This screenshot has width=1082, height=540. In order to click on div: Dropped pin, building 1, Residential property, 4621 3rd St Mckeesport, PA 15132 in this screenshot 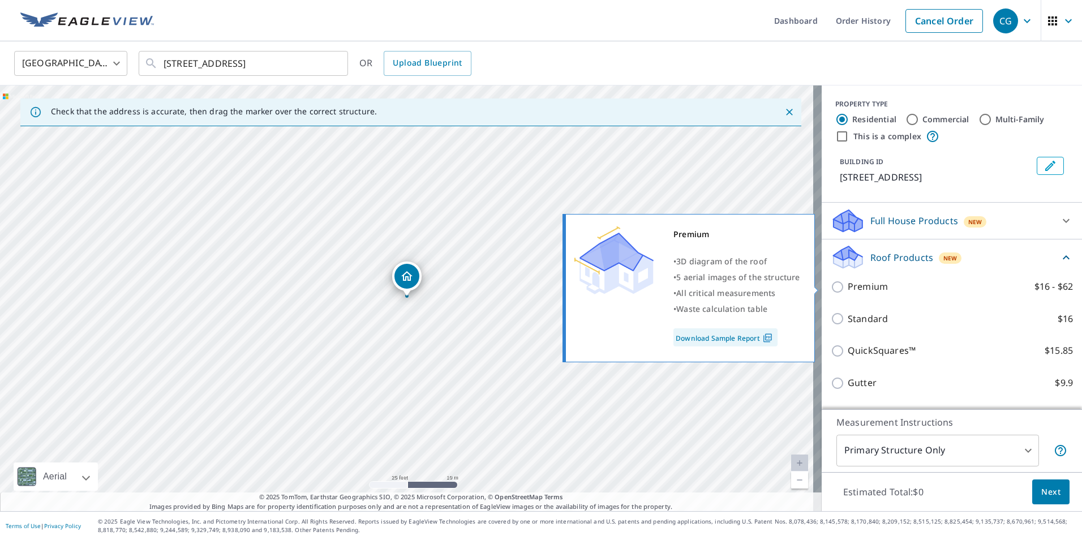, I will do `click(407, 279)`.